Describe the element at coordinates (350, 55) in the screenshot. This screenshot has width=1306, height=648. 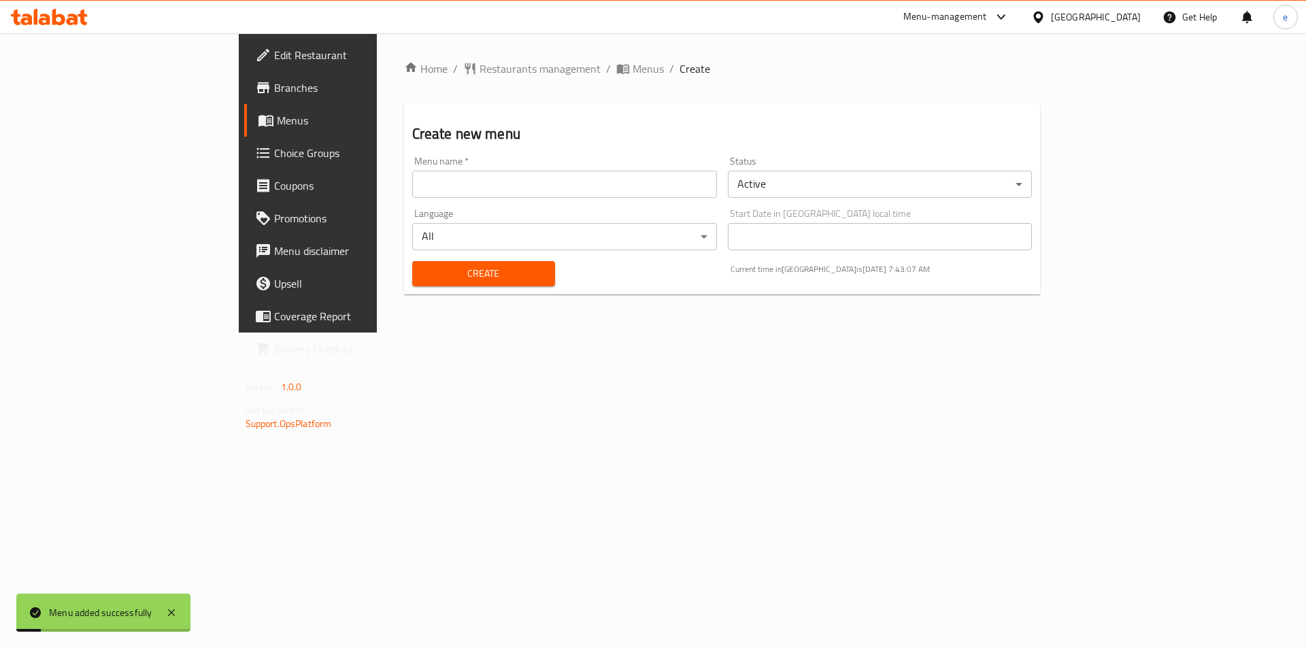
I see `a: Edit Restaurant` at that location.